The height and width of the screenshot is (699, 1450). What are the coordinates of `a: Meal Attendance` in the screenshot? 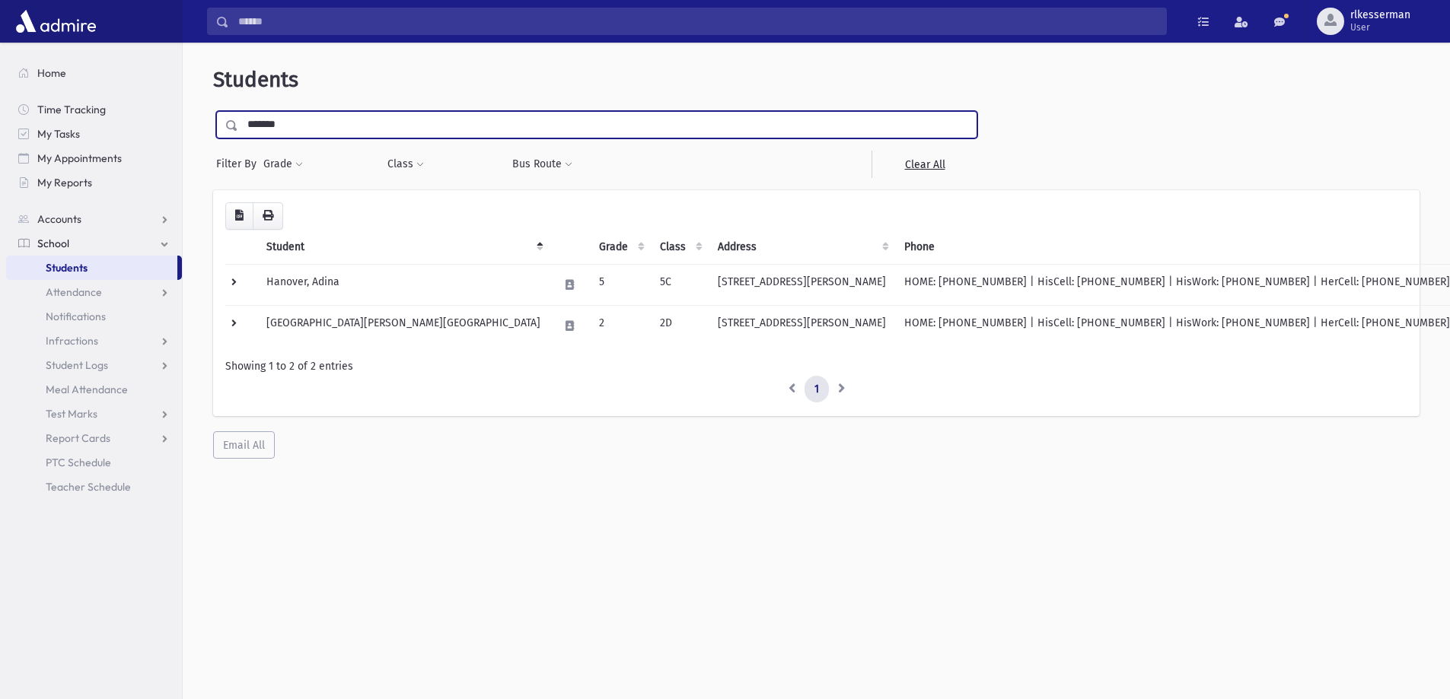 It's located at (94, 390).